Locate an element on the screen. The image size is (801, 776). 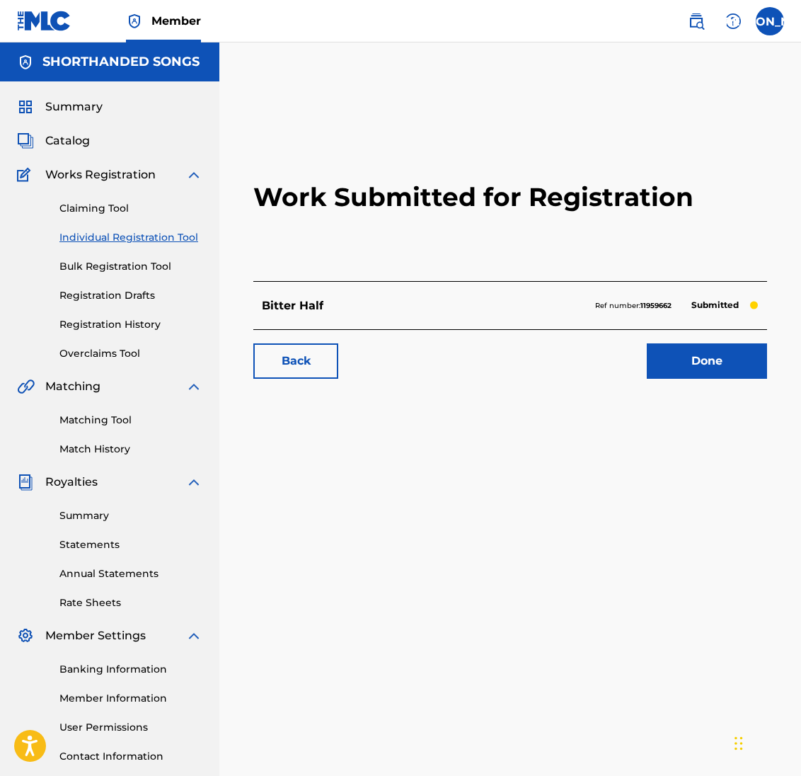
div: Chat Widget is located at coordinates (766, 742).